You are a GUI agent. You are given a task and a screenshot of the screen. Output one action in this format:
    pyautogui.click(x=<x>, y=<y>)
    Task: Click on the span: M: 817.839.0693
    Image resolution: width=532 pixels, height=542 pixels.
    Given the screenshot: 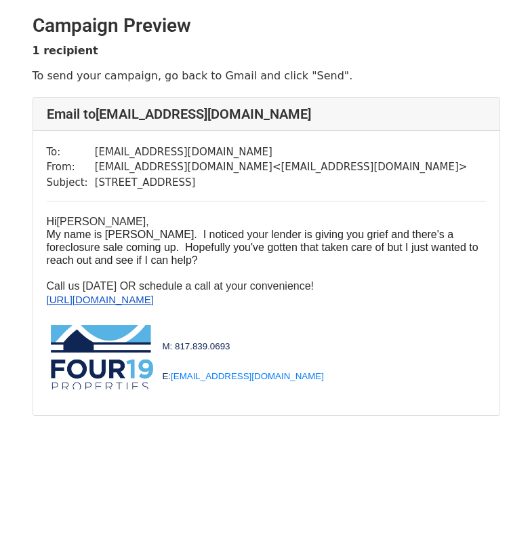 What is the action you would take?
    pyautogui.click(x=196, y=346)
    